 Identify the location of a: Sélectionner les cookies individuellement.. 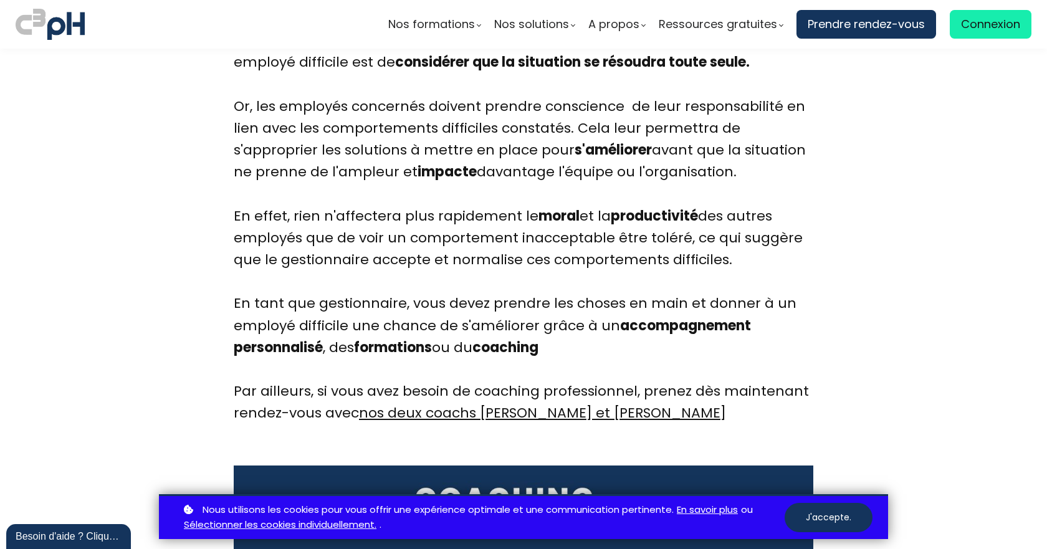
(280, 525).